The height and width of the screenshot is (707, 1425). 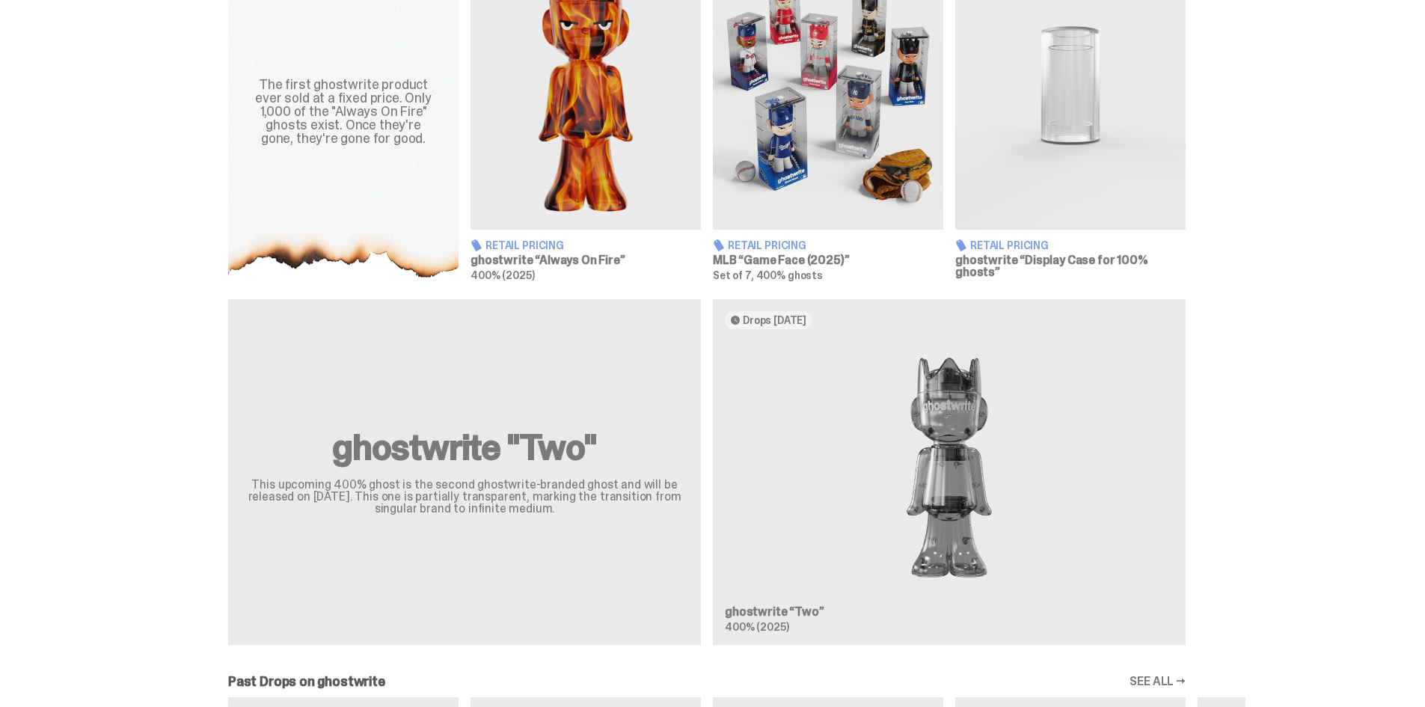 What do you see at coordinates (767, 275) in the screenshot?
I see `span: Set of 7, 400% ghosts` at bounding box center [767, 275].